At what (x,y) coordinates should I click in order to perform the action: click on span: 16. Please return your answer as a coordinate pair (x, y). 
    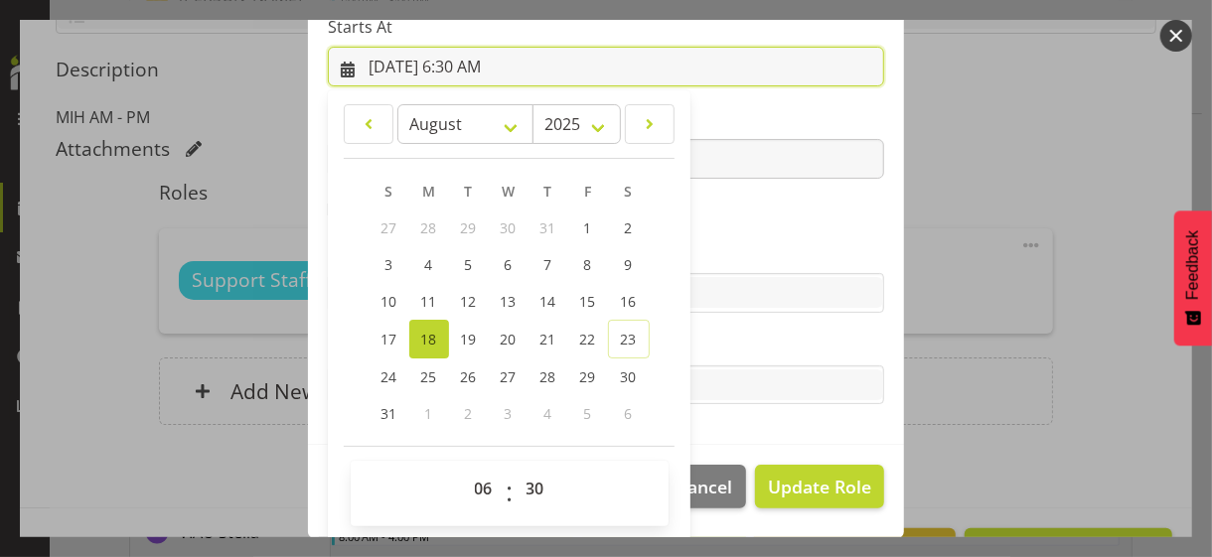
    Looking at the image, I should click on (629, 301).